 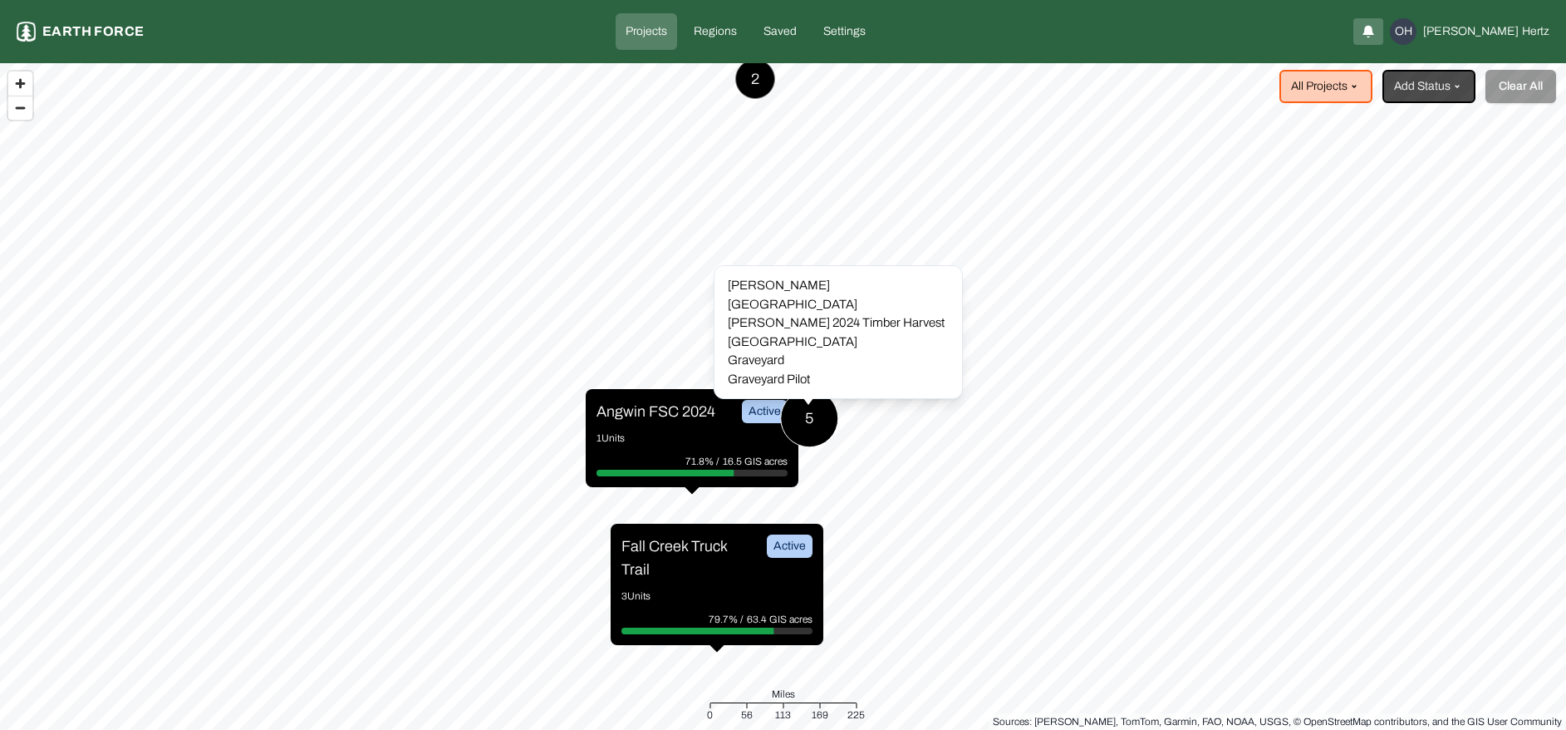 What do you see at coordinates (646, 32) in the screenshot?
I see `a: Projects` at bounding box center [646, 32].